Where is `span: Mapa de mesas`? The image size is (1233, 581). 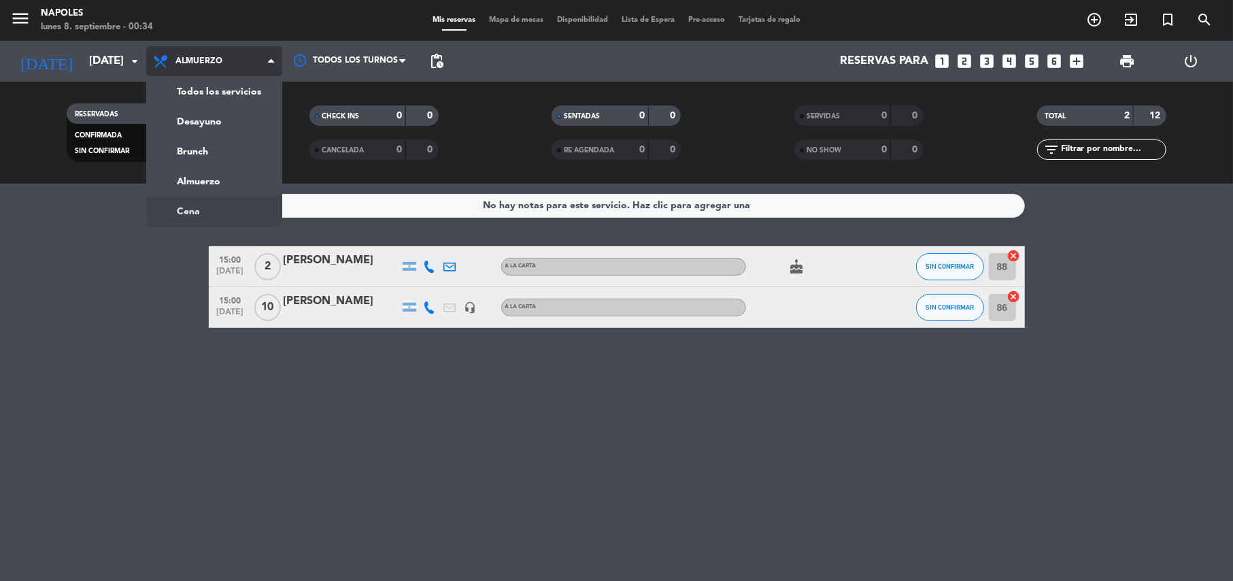 span: Mapa de mesas is located at coordinates (516, 20).